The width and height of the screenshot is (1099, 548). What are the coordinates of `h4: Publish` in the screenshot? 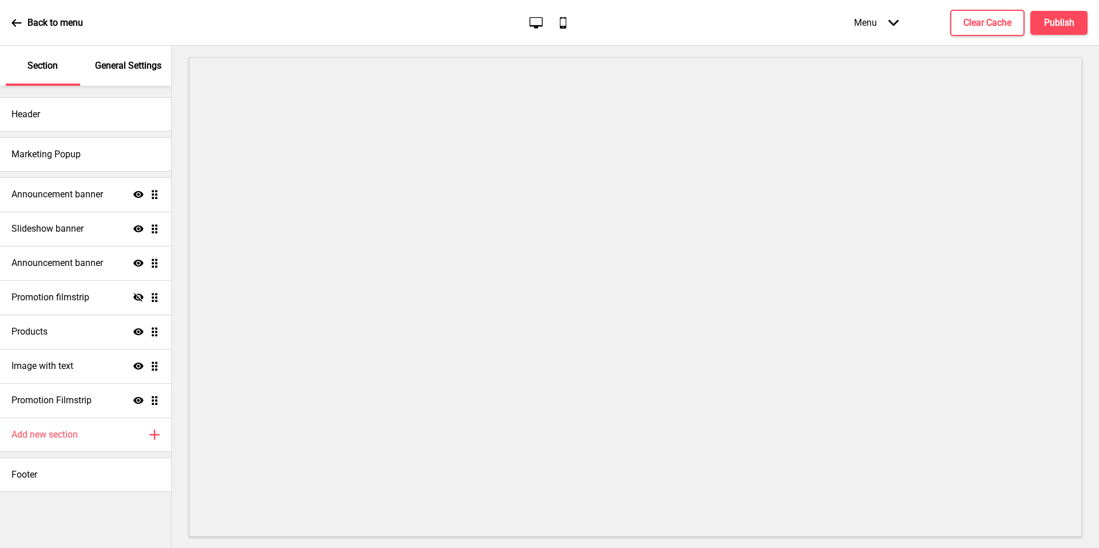 It's located at (1059, 23).